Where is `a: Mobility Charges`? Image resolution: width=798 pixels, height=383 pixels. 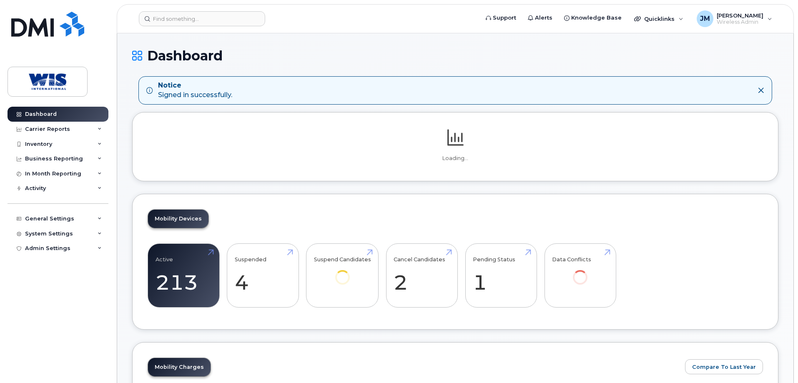 a: Mobility Charges is located at coordinates (179, 367).